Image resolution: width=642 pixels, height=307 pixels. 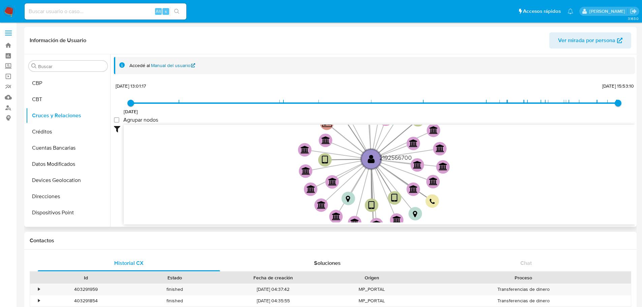 What do you see at coordinates (608, 11) in the screenshot?
I see `p: erick.zarza@mercadolibre.com.mx` at bounding box center [608, 11].